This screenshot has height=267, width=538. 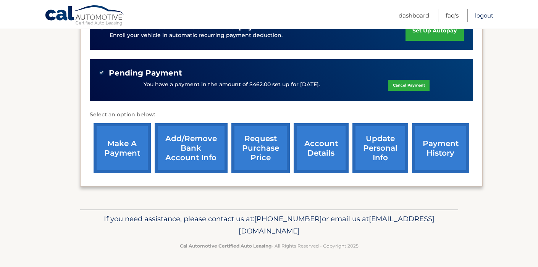 What do you see at coordinates (191, 148) in the screenshot?
I see `a: Add/Remove bank account info` at bounding box center [191, 148].